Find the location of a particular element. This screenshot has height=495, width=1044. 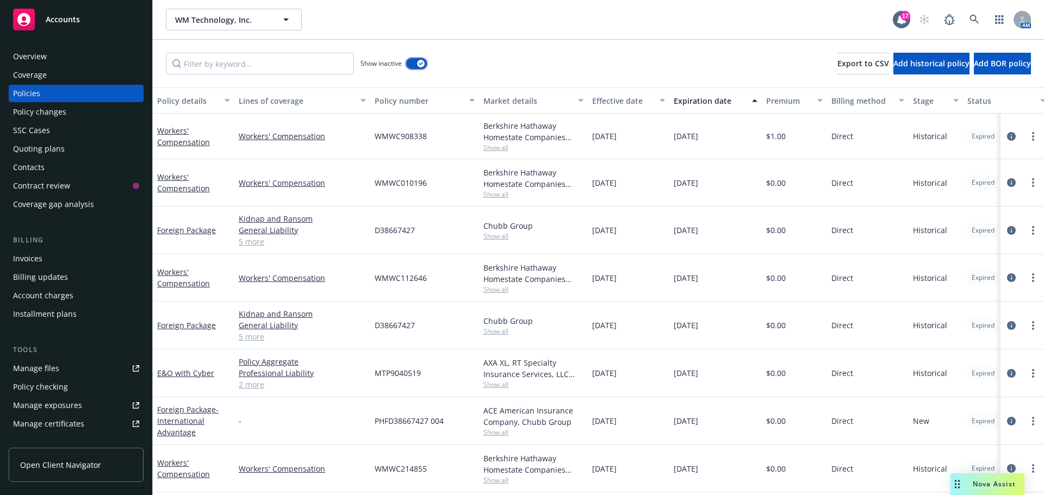

a: Switch app is located at coordinates (999, 20).